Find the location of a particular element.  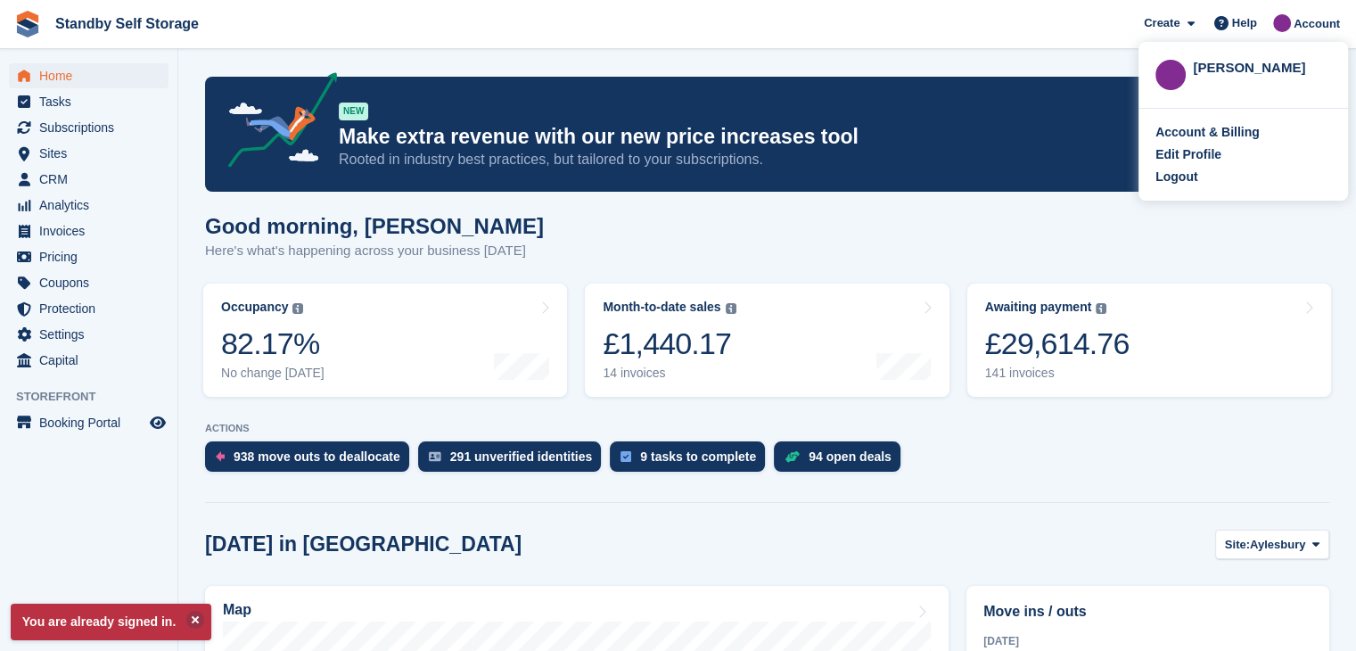

a: Month-to-date sales £1,440.17 14 invoices is located at coordinates (767, 340).